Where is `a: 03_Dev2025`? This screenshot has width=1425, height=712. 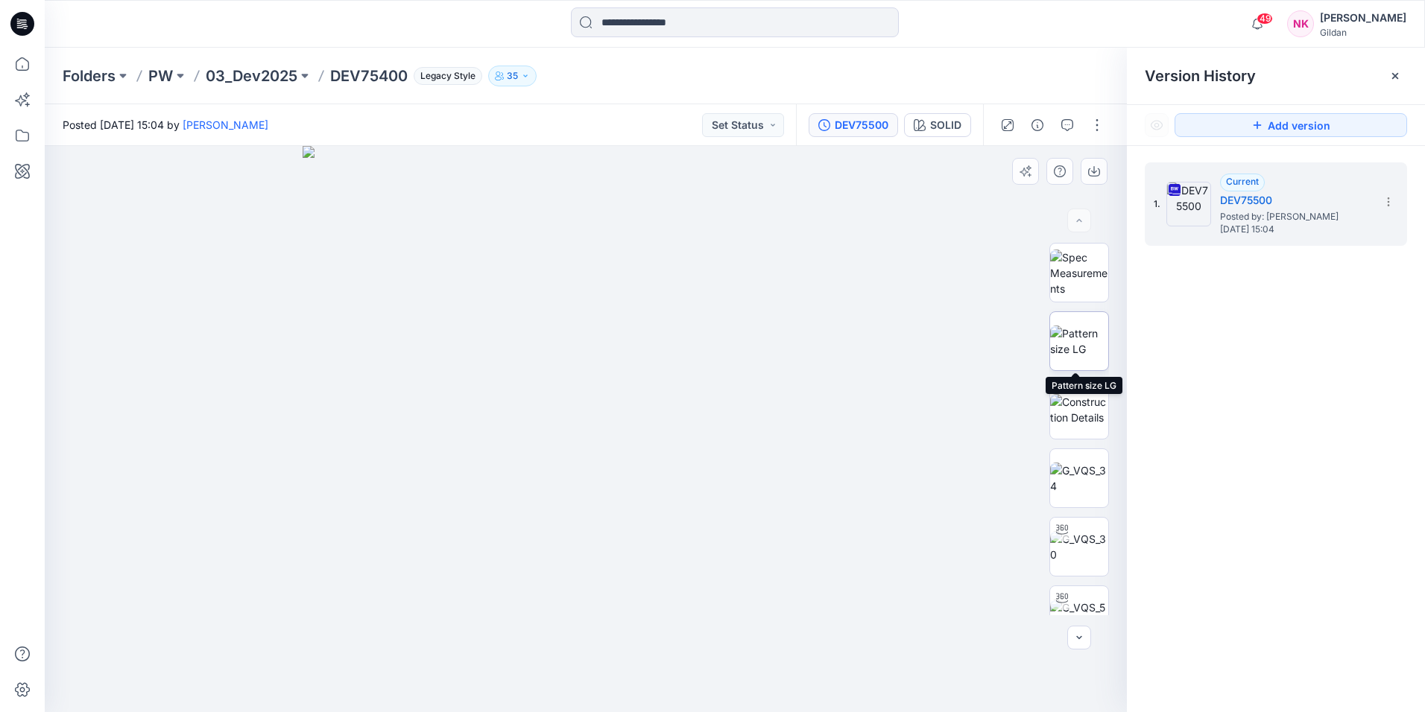
a: 03_Dev2025 is located at coordinates (251, 76).